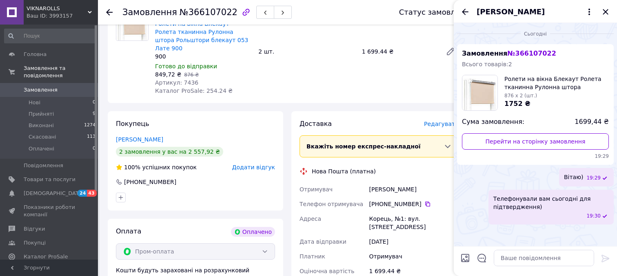  What do you see at coordinates (34, 102) in the screenshot?
I see `span: Нові` at bounding box center [34, 102].